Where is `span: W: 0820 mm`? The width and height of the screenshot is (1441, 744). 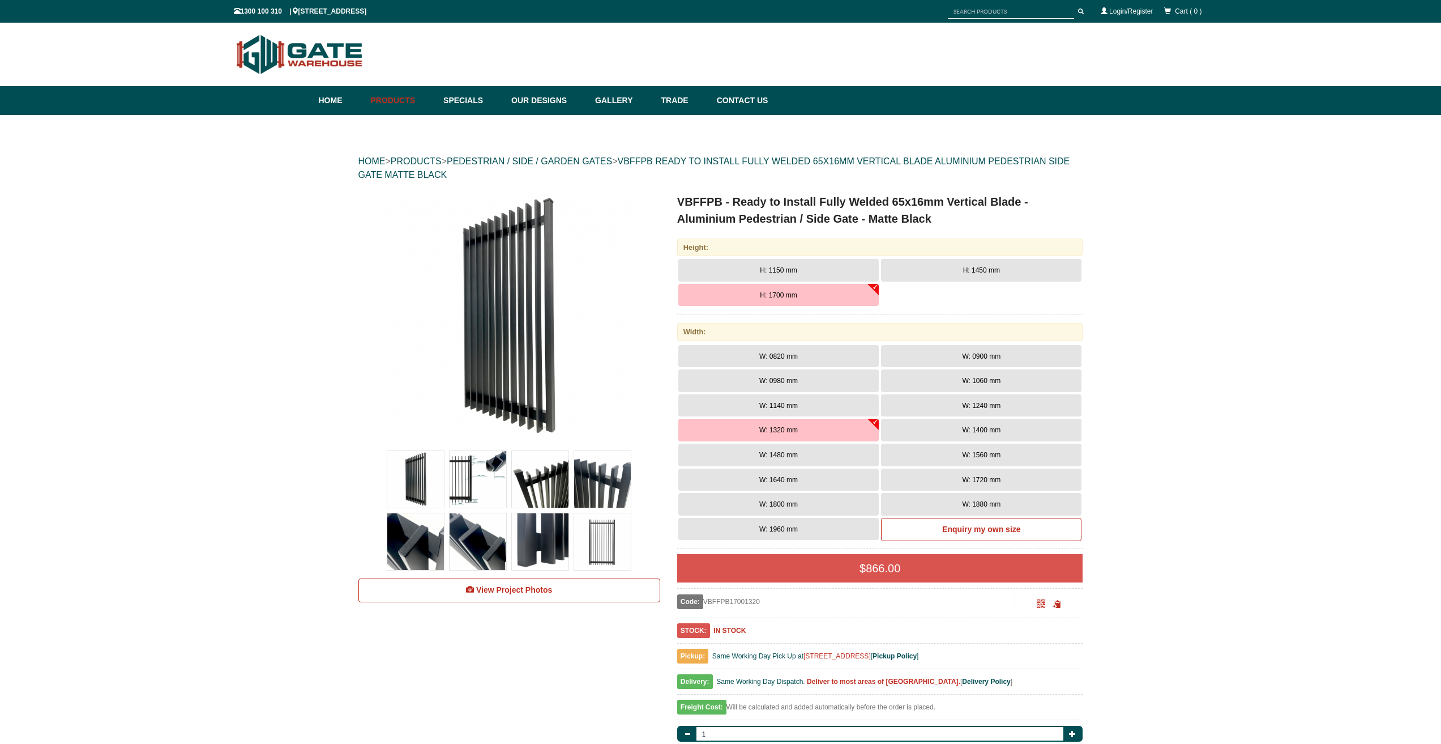
span: W: 0820 mm is located at coordinates (779, 356).